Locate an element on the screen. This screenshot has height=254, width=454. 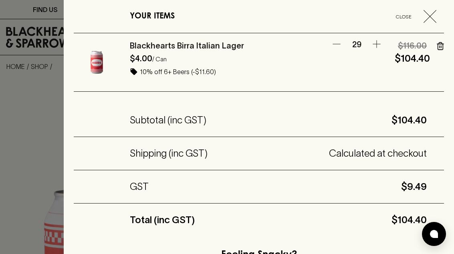
span: Close is located at coordinates (404, 16).